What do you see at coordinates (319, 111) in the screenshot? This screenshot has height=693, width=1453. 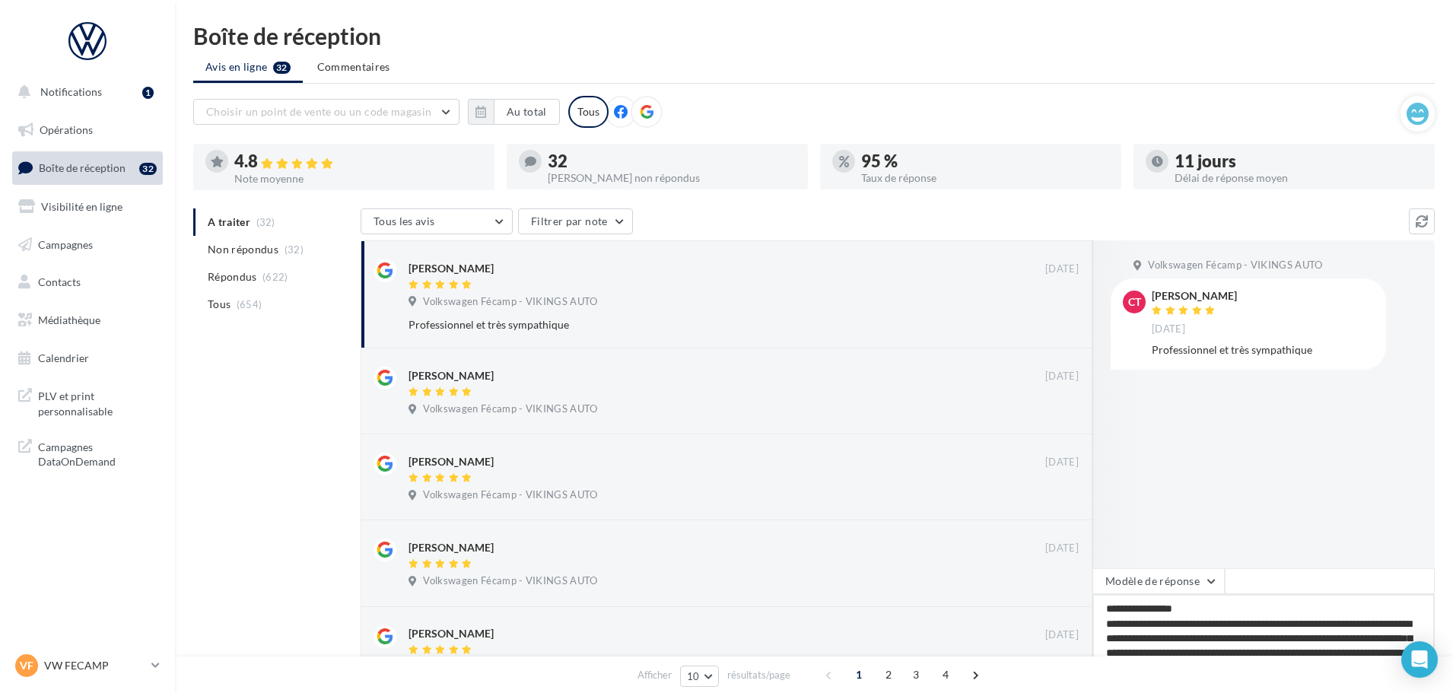 I see `span: Choisir un point de vente ou un code magasin` at bounding box center [319, 111].